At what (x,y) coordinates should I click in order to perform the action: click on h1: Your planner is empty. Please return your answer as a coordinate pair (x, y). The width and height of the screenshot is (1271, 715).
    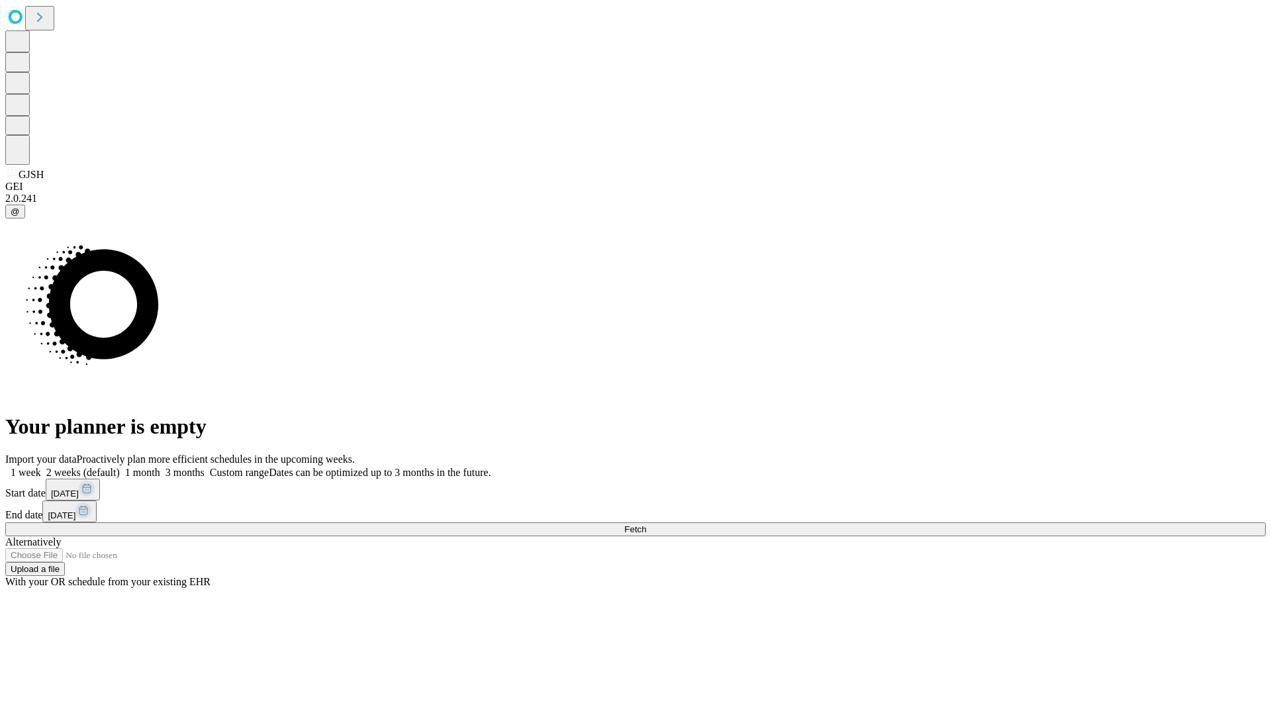
    Looking at the image, I should click on (636, 426).